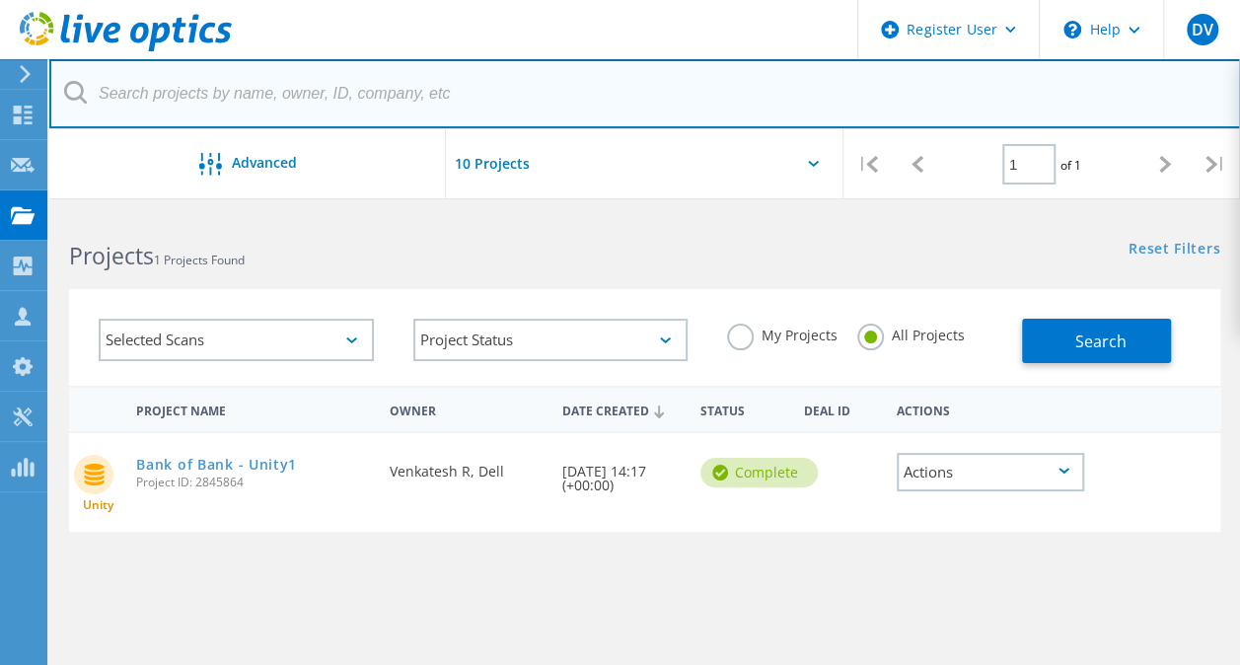 The image size is (1240, 665). Describe the element at coordinates (911, 332) in the screenshot. I see `label: All Projects` at that location.